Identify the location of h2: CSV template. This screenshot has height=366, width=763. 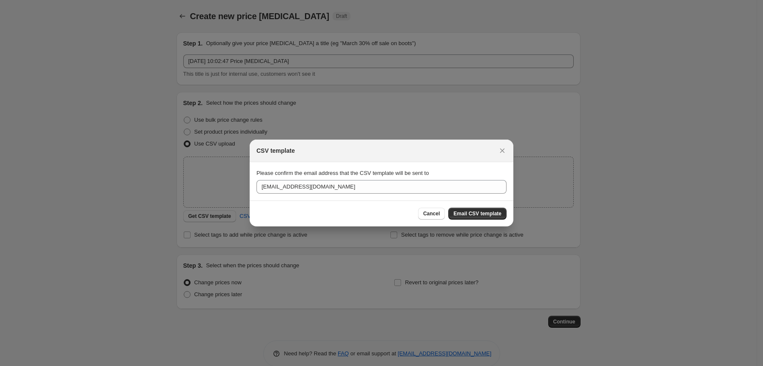
(276, 151).